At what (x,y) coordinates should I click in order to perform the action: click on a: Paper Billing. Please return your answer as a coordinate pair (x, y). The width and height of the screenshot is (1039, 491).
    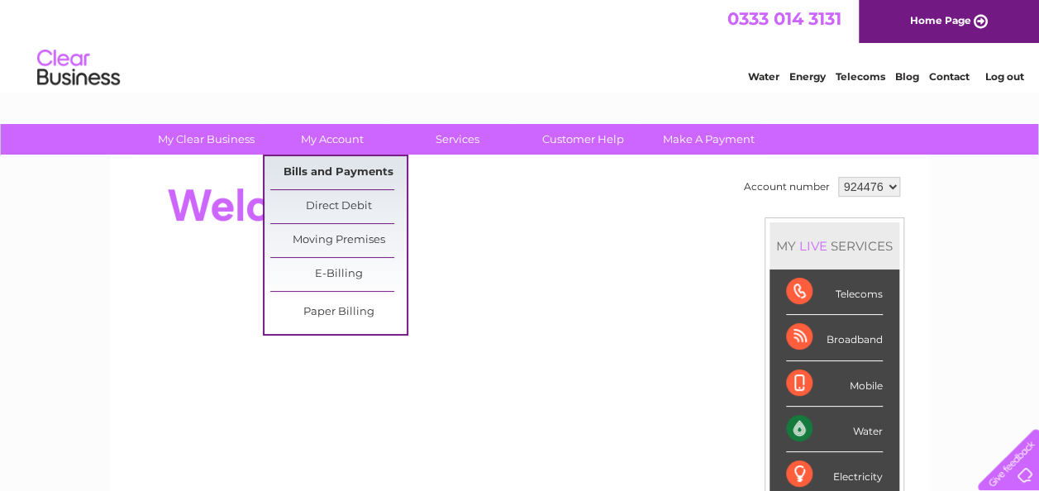
    Looking at the image, I should click on (338, 313).